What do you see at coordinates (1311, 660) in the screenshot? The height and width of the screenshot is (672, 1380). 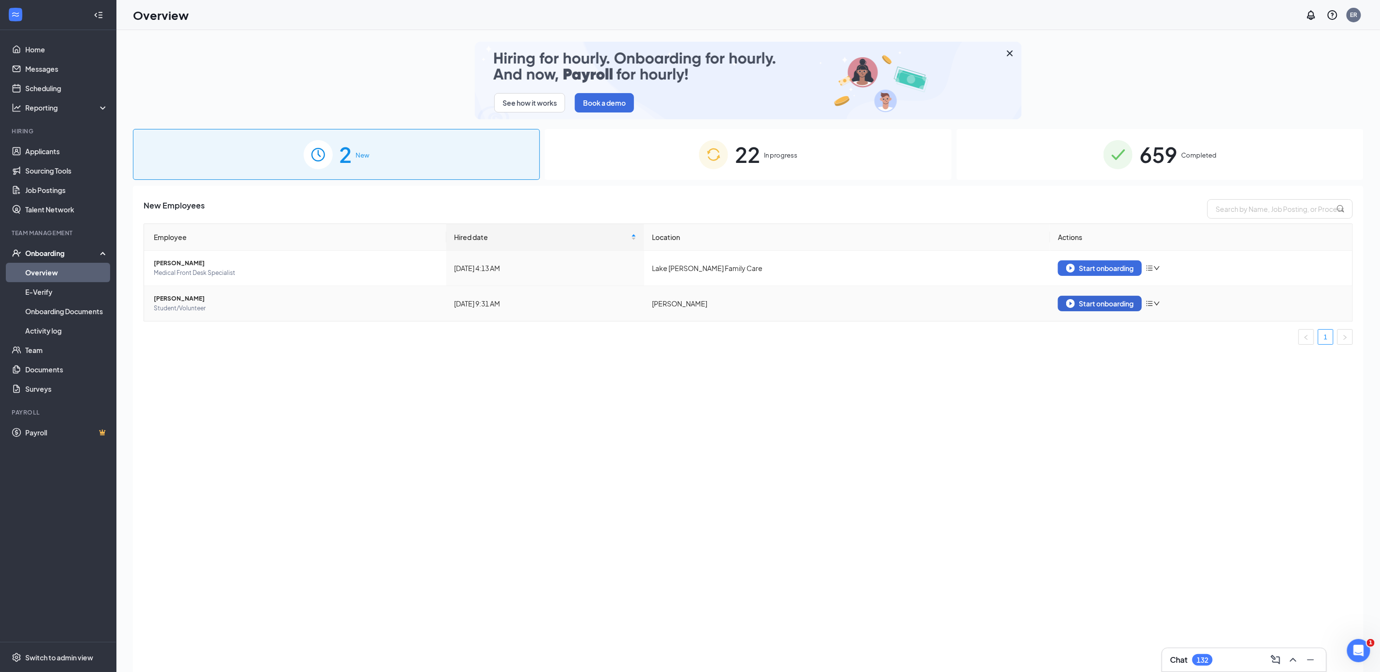 I see `button: Minimize` at bounding box center [1311, 660].